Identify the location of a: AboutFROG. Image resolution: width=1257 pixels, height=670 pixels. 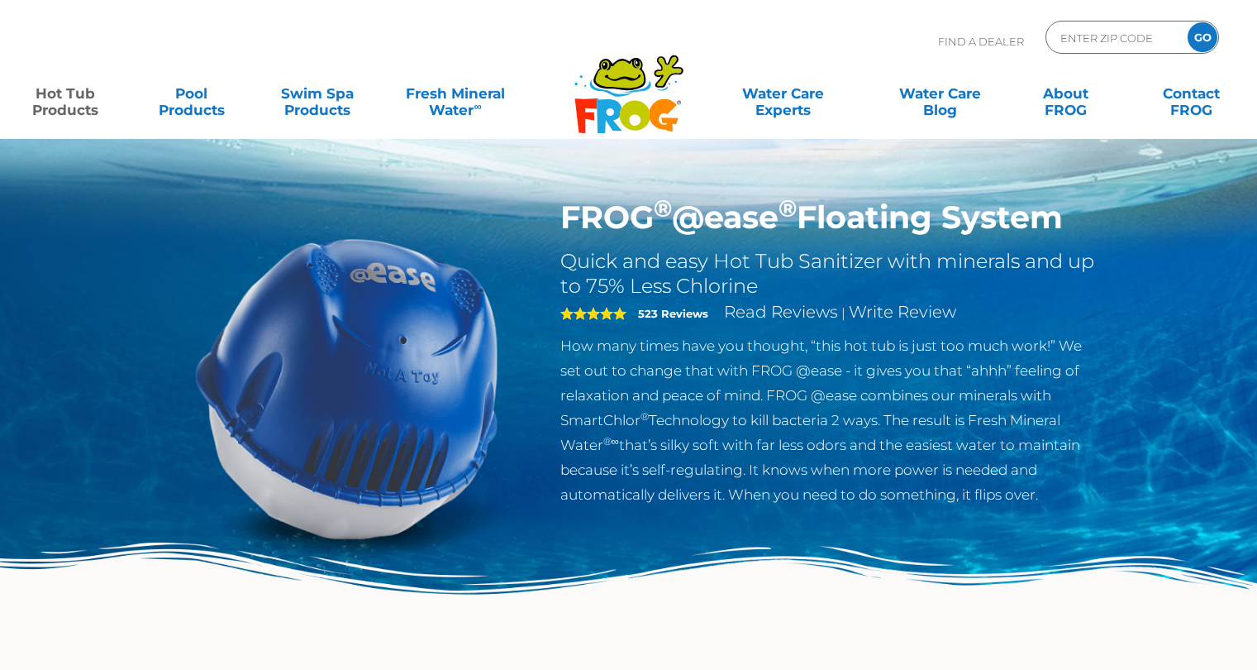
(1066, 93).